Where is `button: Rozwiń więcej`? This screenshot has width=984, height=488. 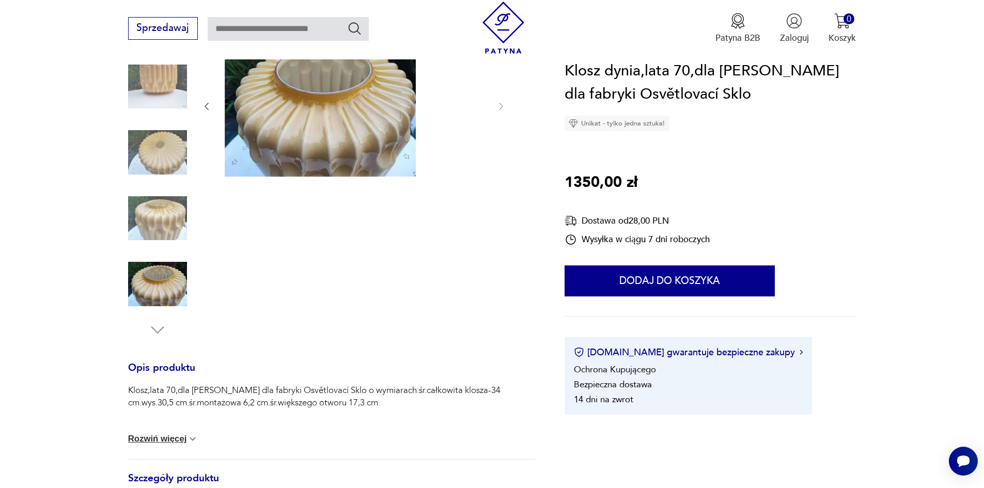 button: Rozwiń więcej is located at coordinates (163, 439).